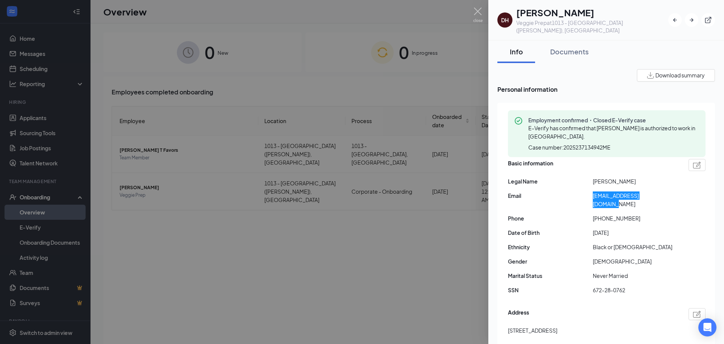 The width and height of the screenshot is (724, 344). Describe the element at coordinates (692, 20) in the screenshot. I see `svg: ArrowRight` at that location.